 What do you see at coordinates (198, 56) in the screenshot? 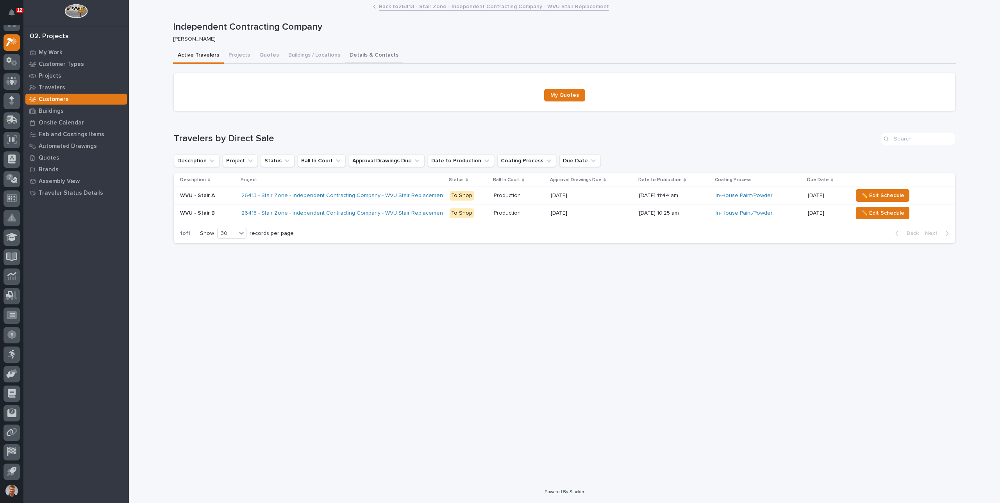
I see `button: Active Travelers` at bounding box center [198, 56].